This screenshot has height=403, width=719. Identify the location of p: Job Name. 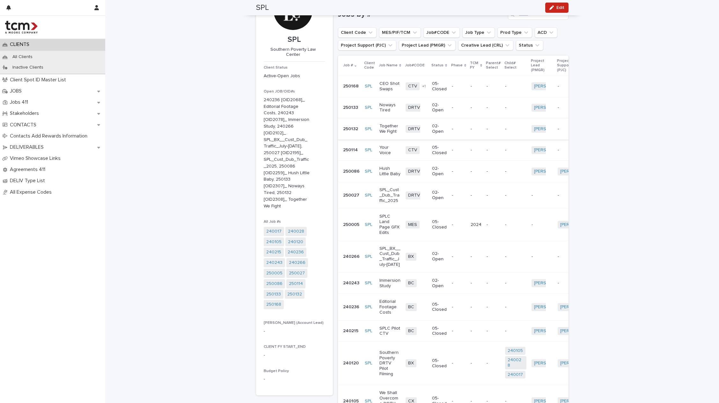
(388, 65).